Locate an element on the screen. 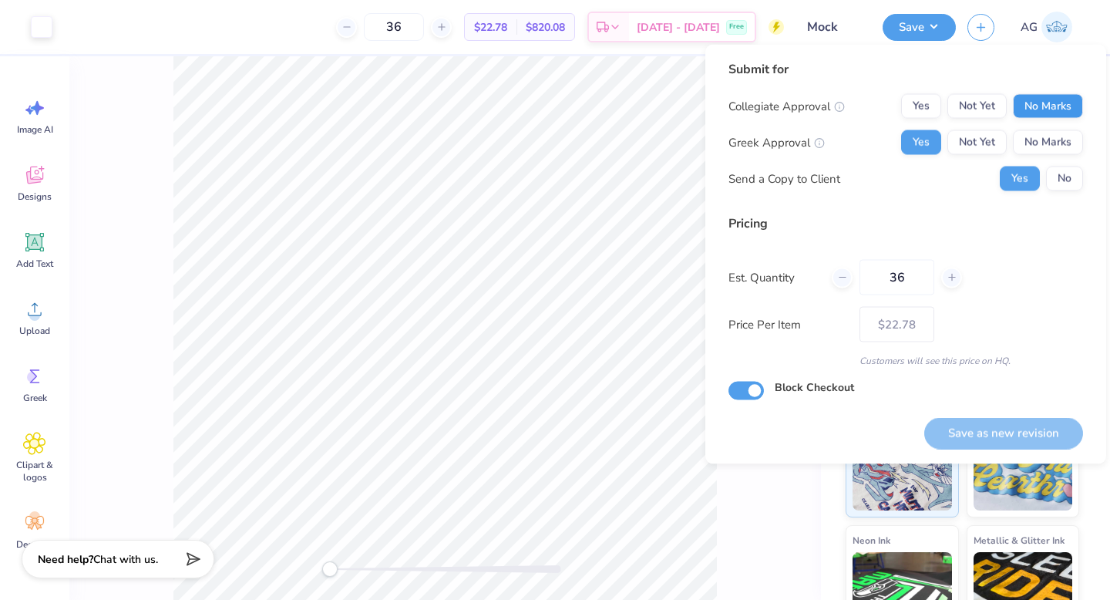 This screenshot has width=1110, height=600. img: Puff Ink is located at coordinates (1023, 472).